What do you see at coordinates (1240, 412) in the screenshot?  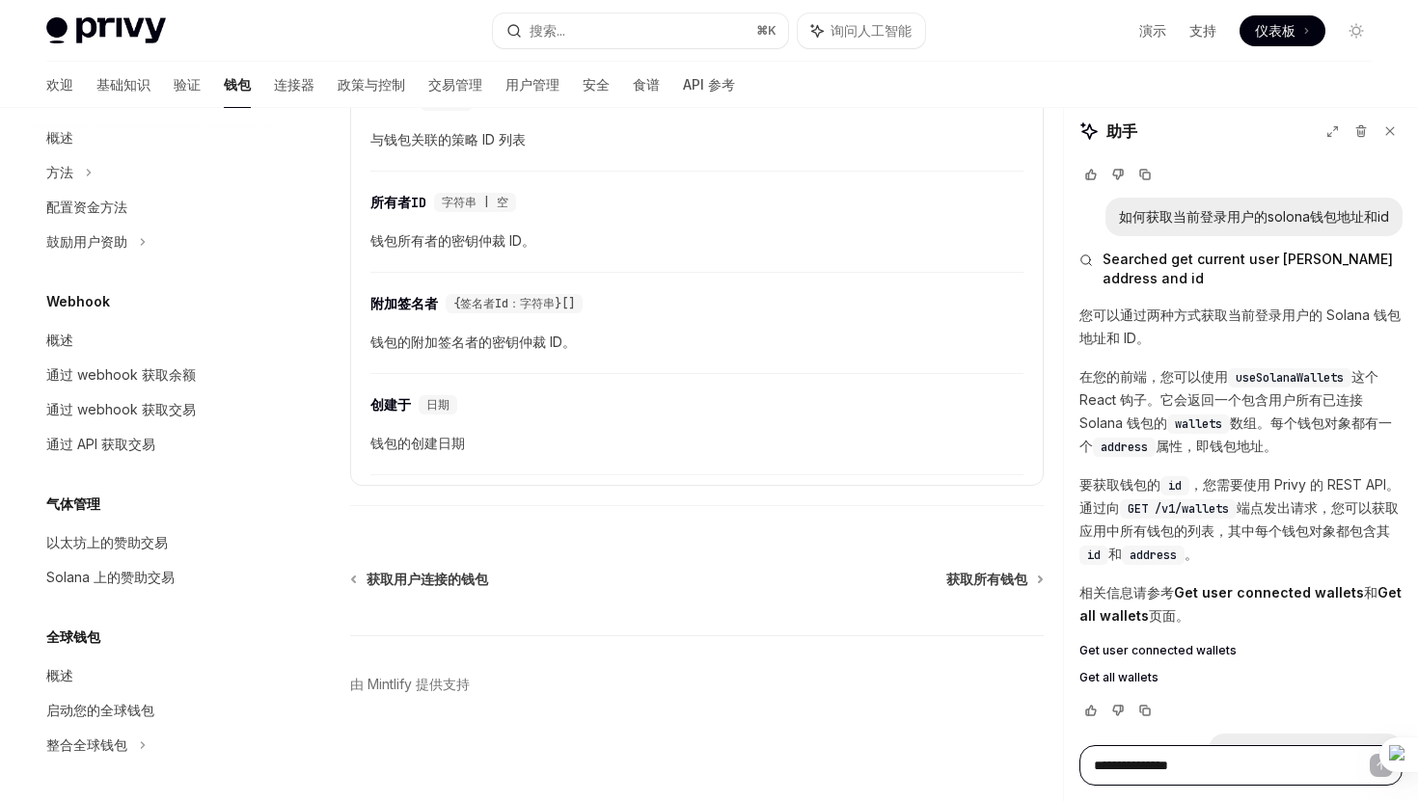 I see `p: 在您的前端，您可以使用 这个 React 钩子。它会返回一个包含用户所有已连接 Solana 钱包的 数组。每个钱包对象都有一个 属性，即钱包地址。` at bounding box center [1240, 412].